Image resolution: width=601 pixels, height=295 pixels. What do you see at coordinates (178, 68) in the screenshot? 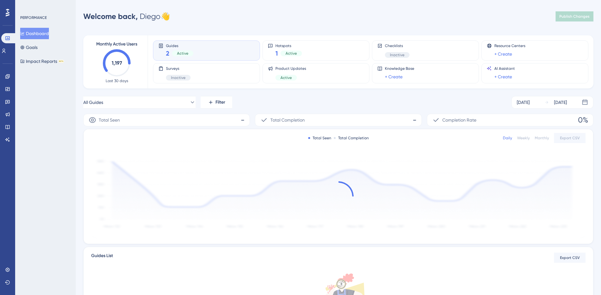
I see `span: Surveys` at bounding box center [178, 68].